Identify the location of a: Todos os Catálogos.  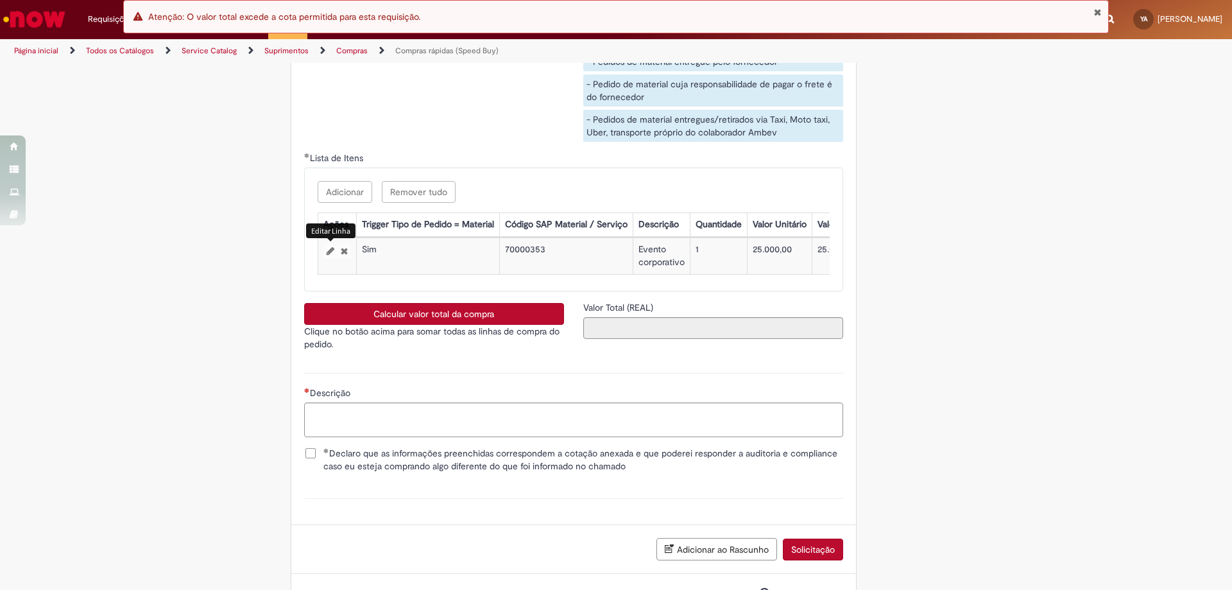
(120, 51).